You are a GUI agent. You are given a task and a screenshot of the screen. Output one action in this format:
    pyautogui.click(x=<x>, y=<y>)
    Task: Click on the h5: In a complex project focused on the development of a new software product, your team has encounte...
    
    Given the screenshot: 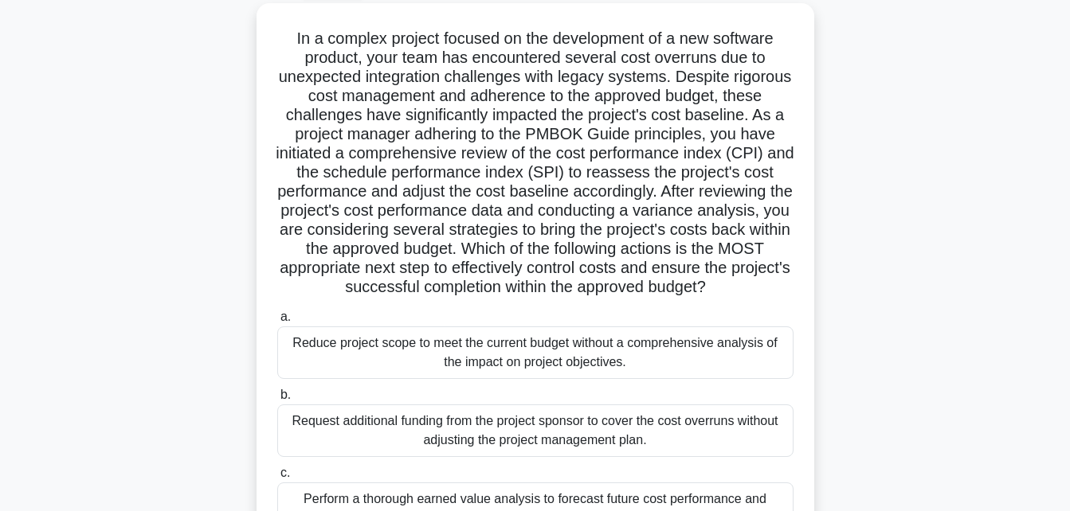 What is the action you would take?
    pyautogui.click(x=535, y=163)
    